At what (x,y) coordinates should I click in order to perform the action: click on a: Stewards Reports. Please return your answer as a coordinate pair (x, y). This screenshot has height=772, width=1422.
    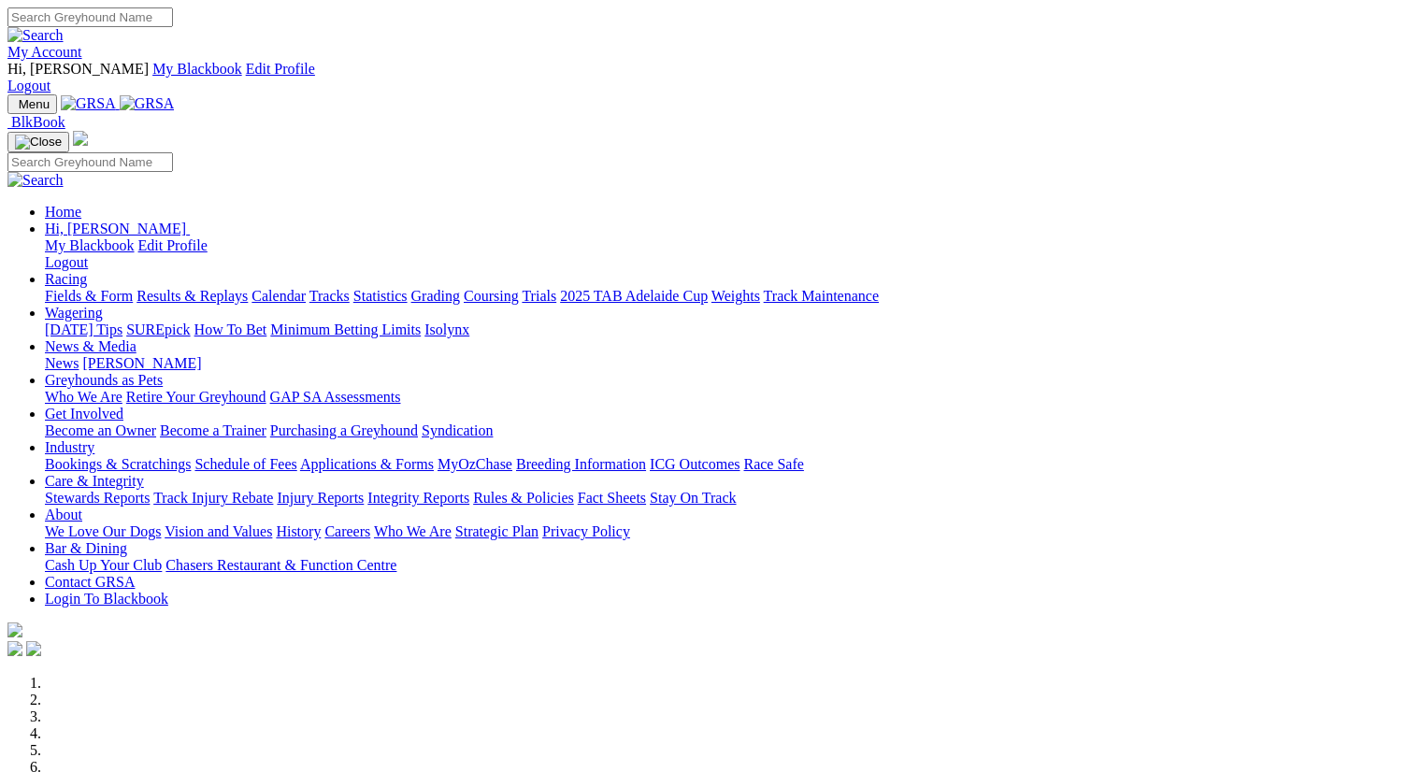
    Looking at the image, I should click on (97, 497).